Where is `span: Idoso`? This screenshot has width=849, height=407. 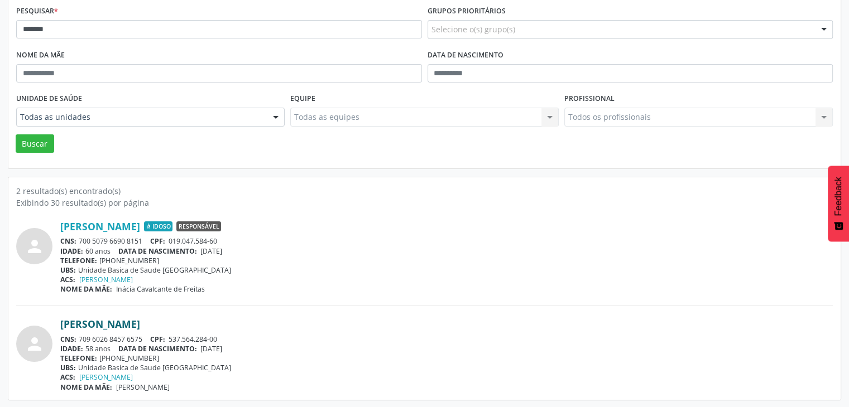
span: Idoso is located at coordinates (158, 227).